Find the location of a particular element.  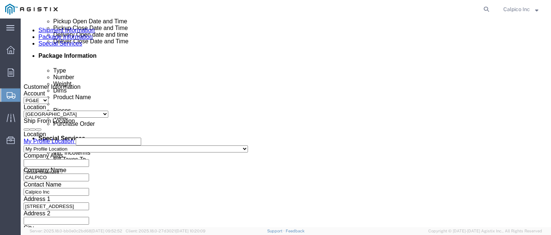

span: Server: 2025.18.0-bb0e0c2bd68 is located at coordinates (76, 231).